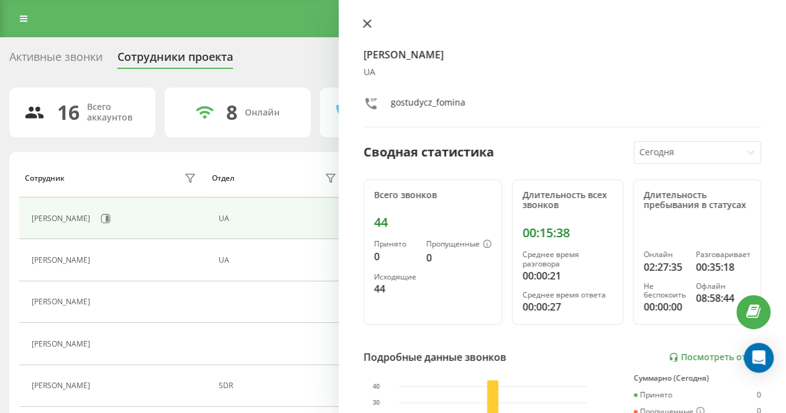 This screenshot has width=786, height=413. Describe the element at coordinates (567, 276) in the screenshot. I see `div: 00:00:21` at that location.